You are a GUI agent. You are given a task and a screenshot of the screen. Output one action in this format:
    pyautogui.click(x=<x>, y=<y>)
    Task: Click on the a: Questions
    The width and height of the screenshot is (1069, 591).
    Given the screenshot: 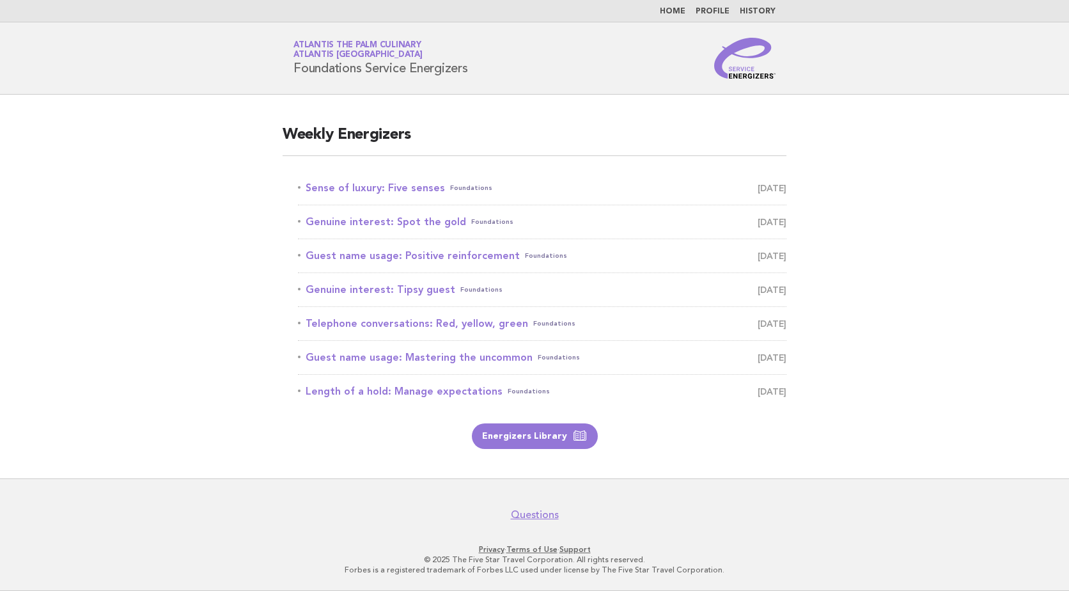 What is the action you would take?
    pyautogui.click(x=535, y=515)
    